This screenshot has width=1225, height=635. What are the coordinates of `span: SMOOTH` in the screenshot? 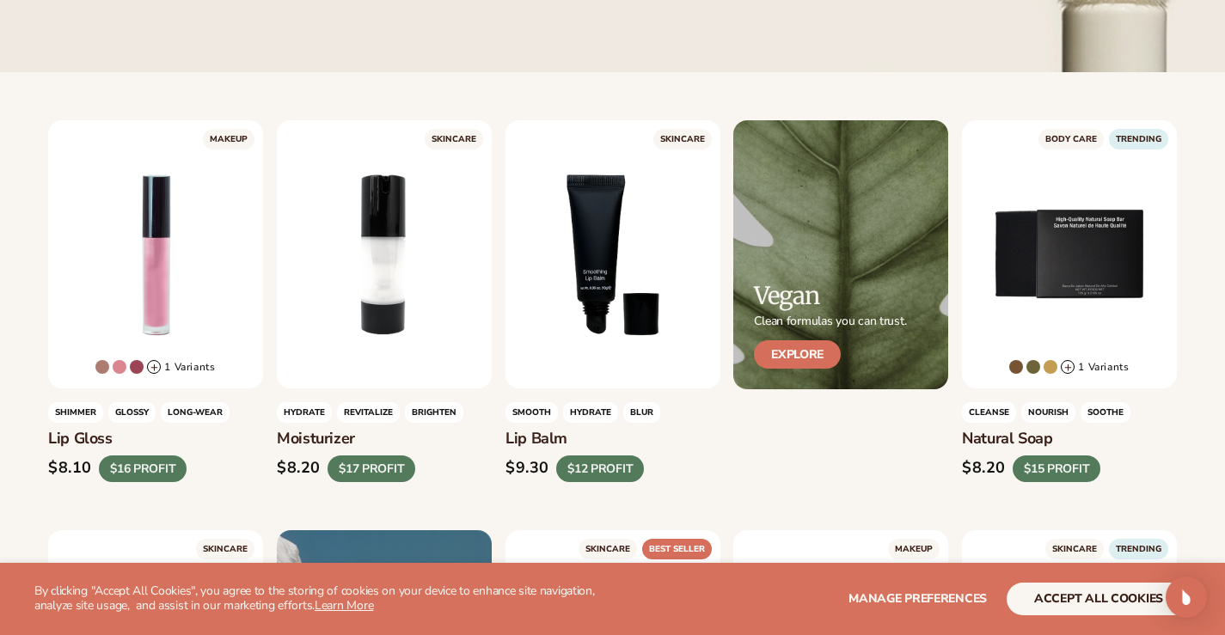 It's located at (531, 413).